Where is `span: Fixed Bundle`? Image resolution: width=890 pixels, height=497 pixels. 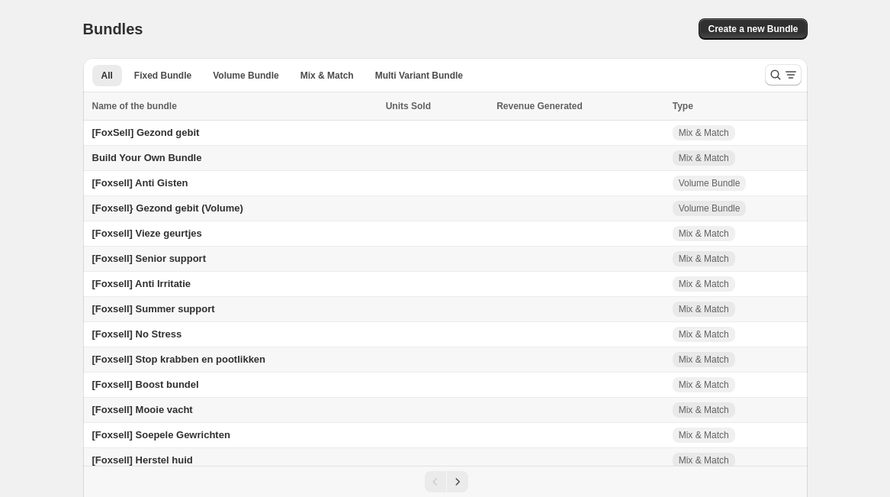
span: Fixed Bundle is located at coordinates (163, 76).